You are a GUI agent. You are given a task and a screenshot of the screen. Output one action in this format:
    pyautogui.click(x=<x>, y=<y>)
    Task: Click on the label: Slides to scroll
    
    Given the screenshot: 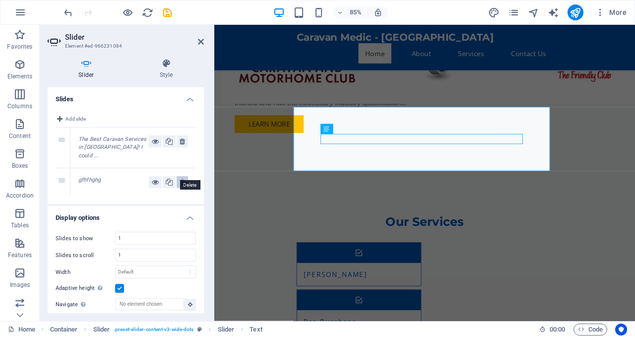 What is the action you would take?
    pyautogui.click(x=85, y=255)
    